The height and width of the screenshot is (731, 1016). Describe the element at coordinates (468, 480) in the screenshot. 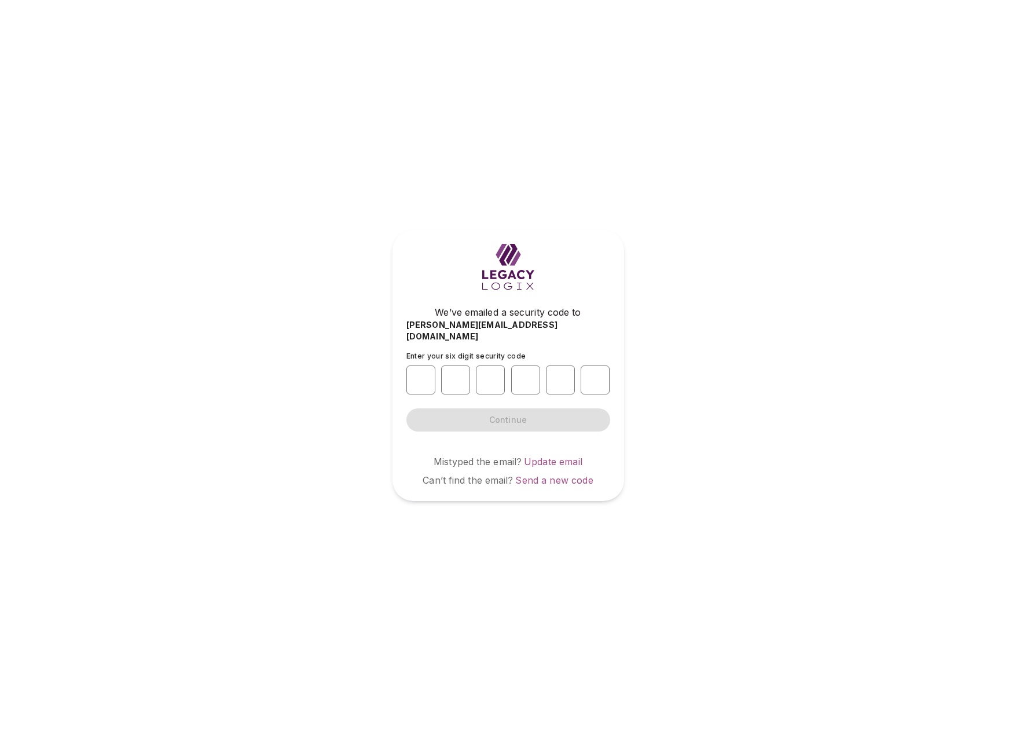

I see `span: Can’t find the email?` at that location.